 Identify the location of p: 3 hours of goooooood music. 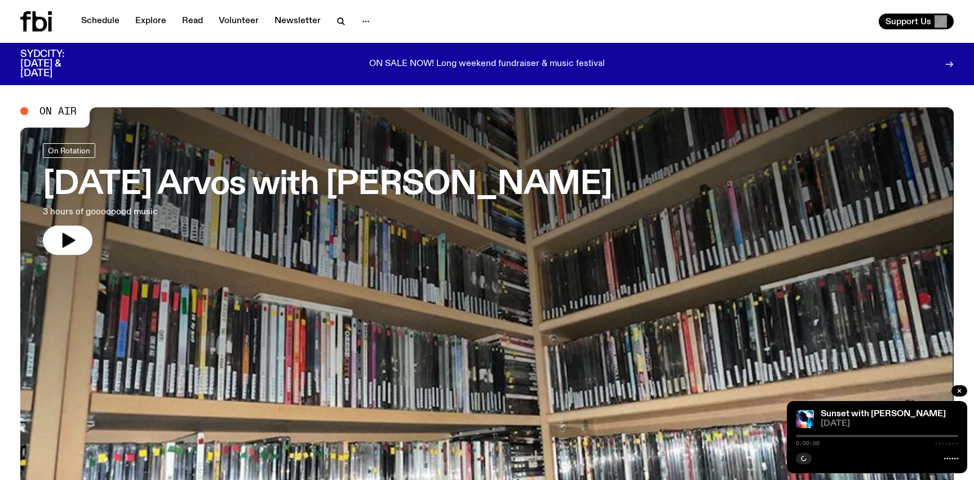
(187, 212).